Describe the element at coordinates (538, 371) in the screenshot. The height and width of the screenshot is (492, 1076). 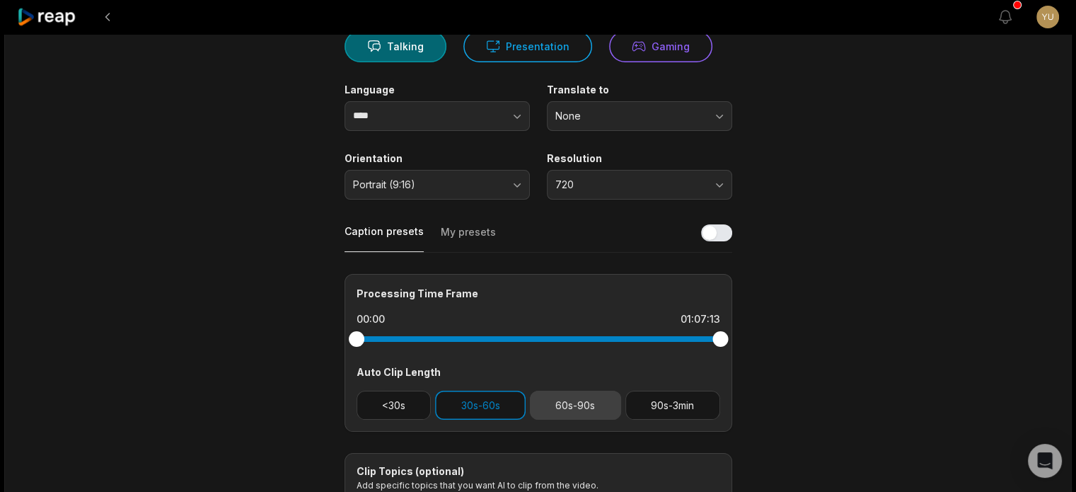
I see `div: Auto Clip Length` at that location.